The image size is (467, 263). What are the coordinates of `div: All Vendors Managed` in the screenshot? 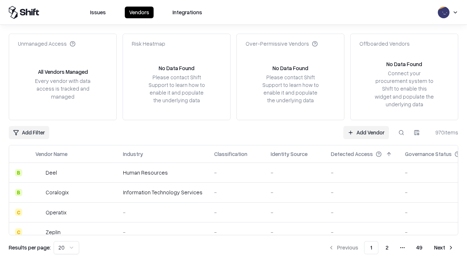 It's located at (63, 71).